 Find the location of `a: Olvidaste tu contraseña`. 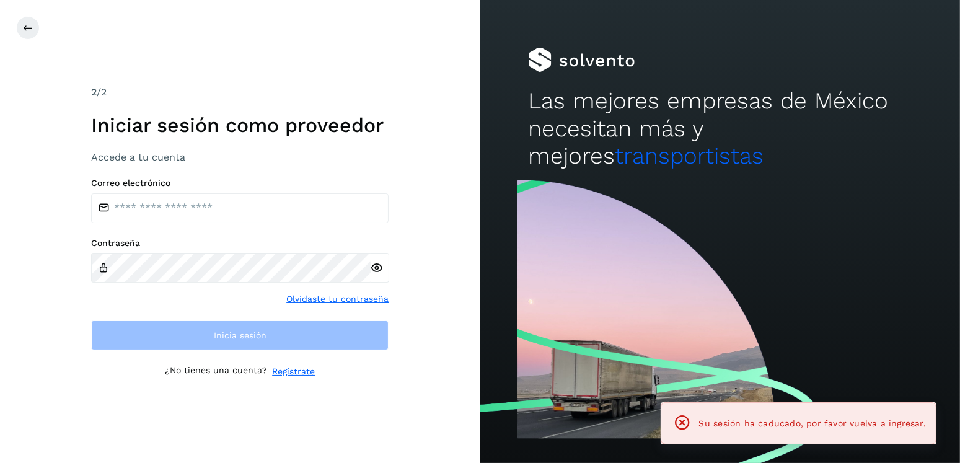

a: Olvidaste tu contraseña is located at coordinates (337, 299).